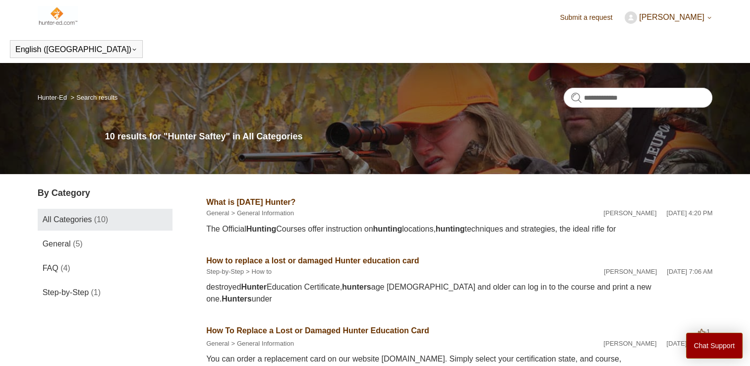  Describe the element at coordinates (65, 292) in the screenshot. I see `span: Step-by-Step` at that location.